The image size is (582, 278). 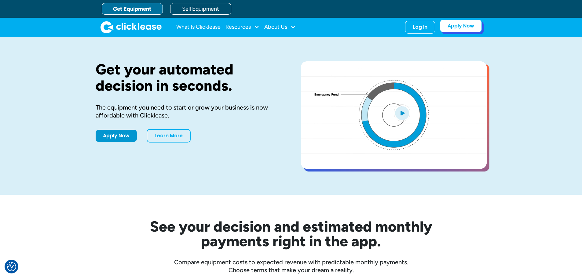 I want to click on a: open lightbox, so click(x=394, y=115).